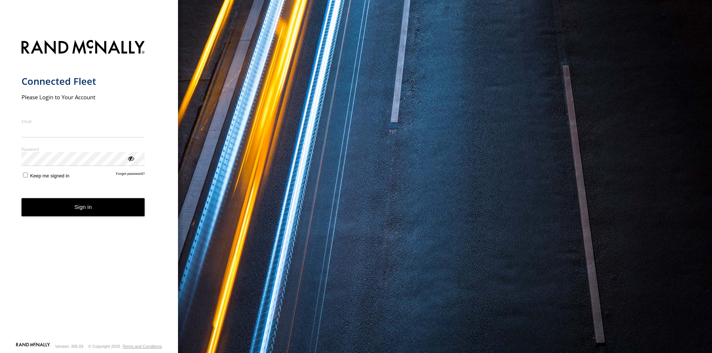  What do you see at coordinates (89, 189) in the screenshot?
I see `form: main` at bounding box center [89, 189].